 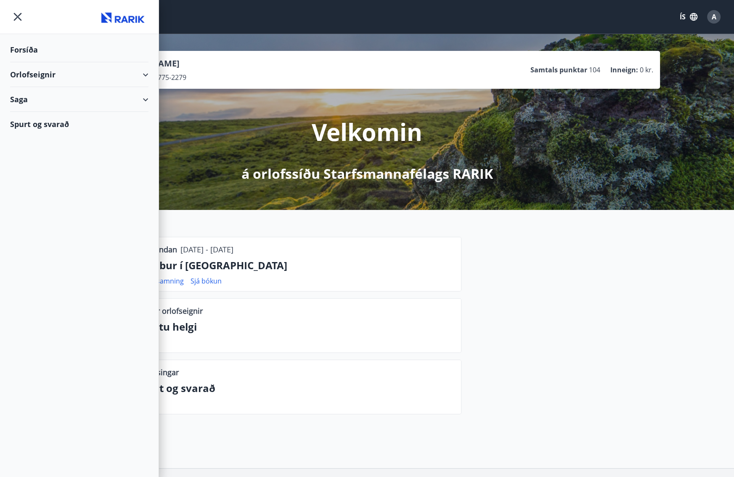 I want to click on p: Upplýsingar, so click(x=157, y=372).